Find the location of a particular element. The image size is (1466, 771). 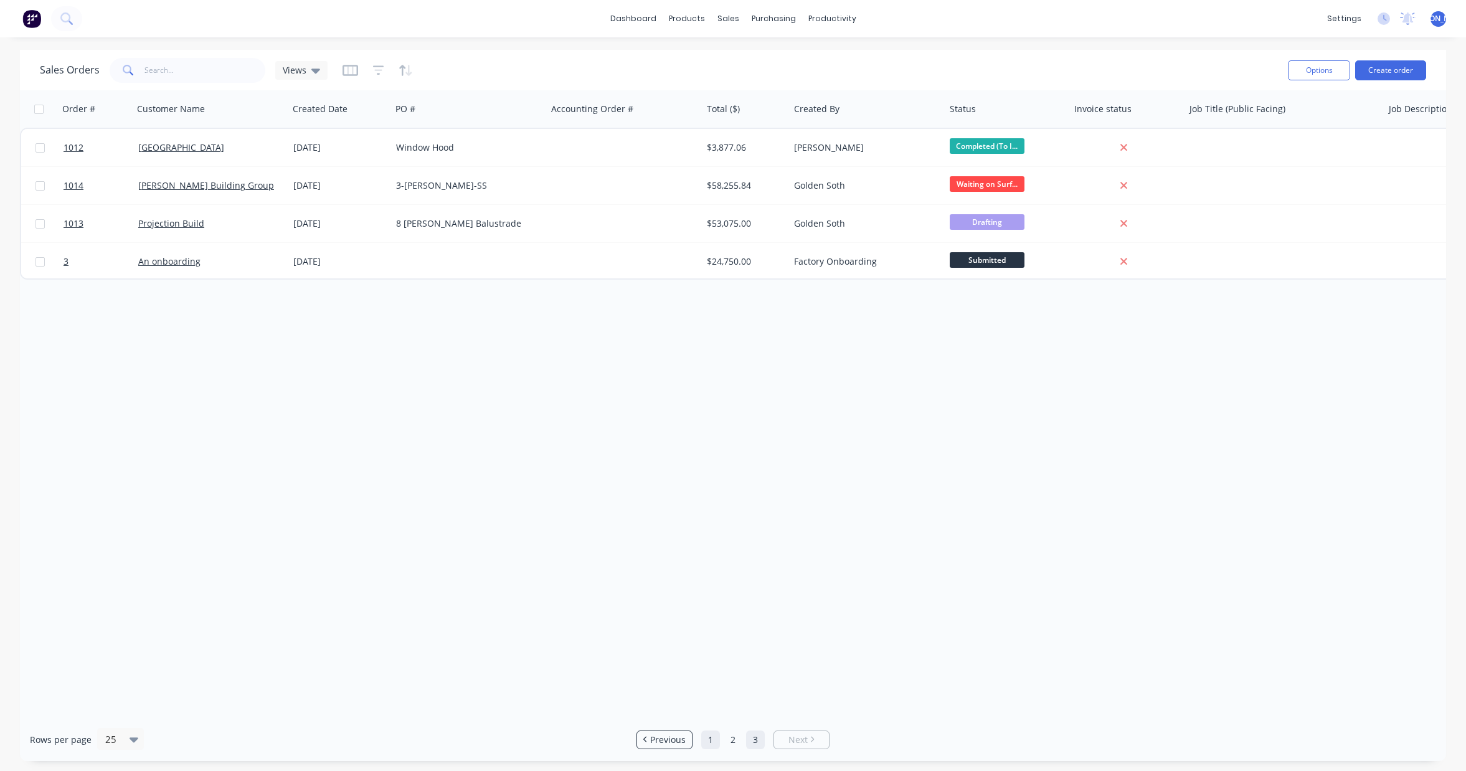

h1: Sales Orders is located at coordinates (70, 70).